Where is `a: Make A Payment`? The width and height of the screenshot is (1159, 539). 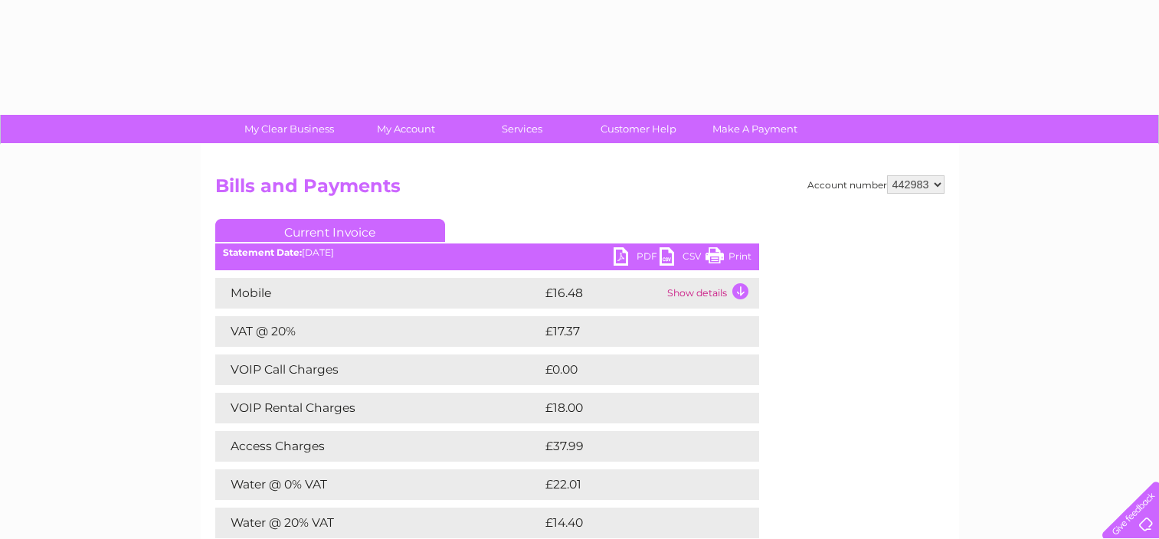 a: Make A Payment is located at coordinates (755, 129).